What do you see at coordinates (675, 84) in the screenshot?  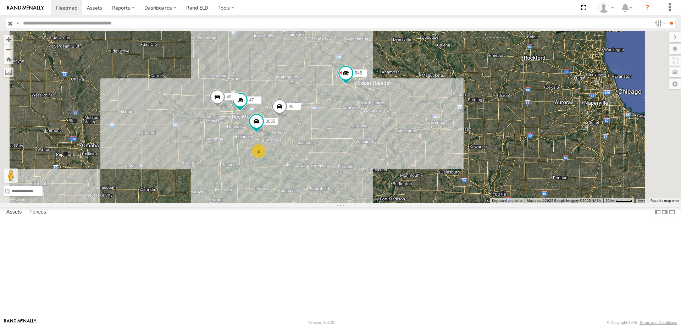 I see `label: Map Settings` at bounding box center [675, 84].